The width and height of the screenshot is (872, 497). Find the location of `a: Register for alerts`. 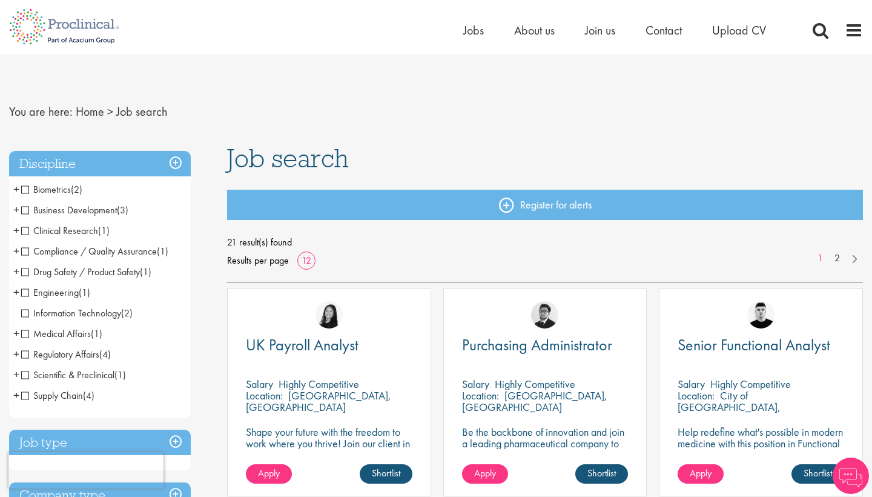

a: Register for alerts is located at coordinates (545, 205).